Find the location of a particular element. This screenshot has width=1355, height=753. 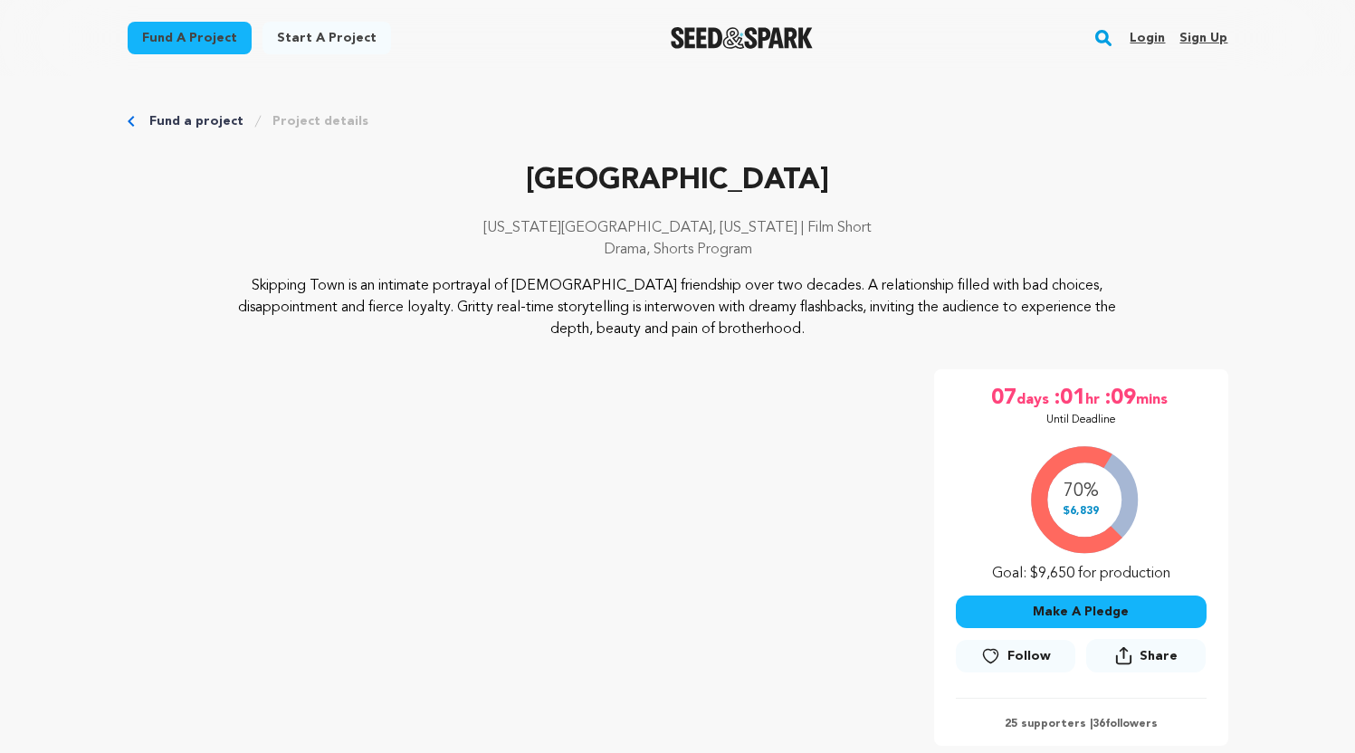

img: Seed&Spark Logo Dark Mode is located at coordinates (741, 38).